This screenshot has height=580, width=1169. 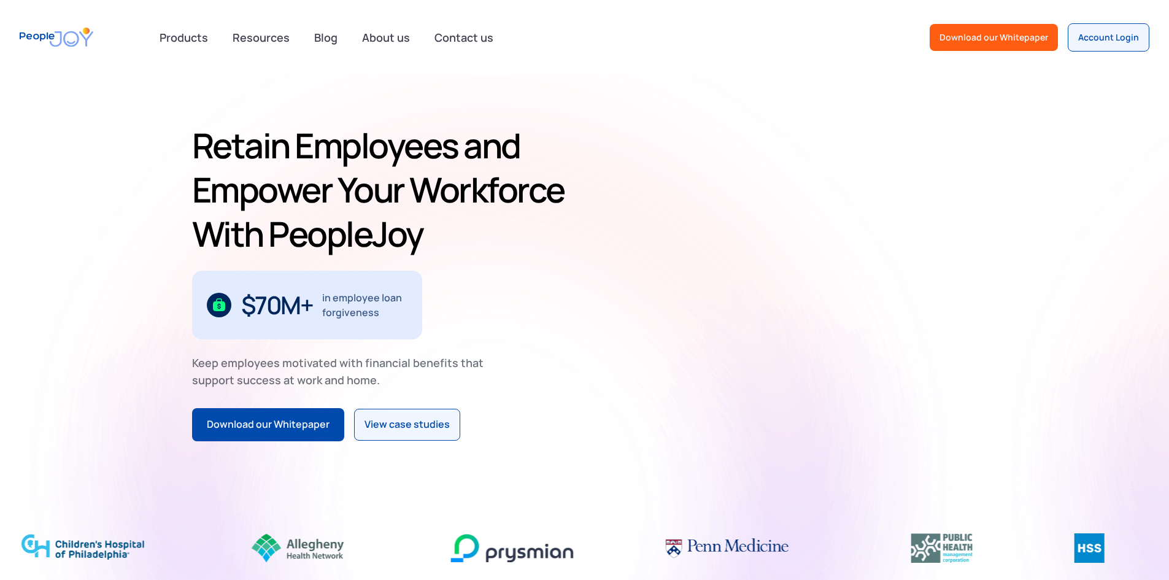 What do you see at coordinates (326, 37) in the screenshot?
I see `a: Blog` at bounding box center [326, 37].